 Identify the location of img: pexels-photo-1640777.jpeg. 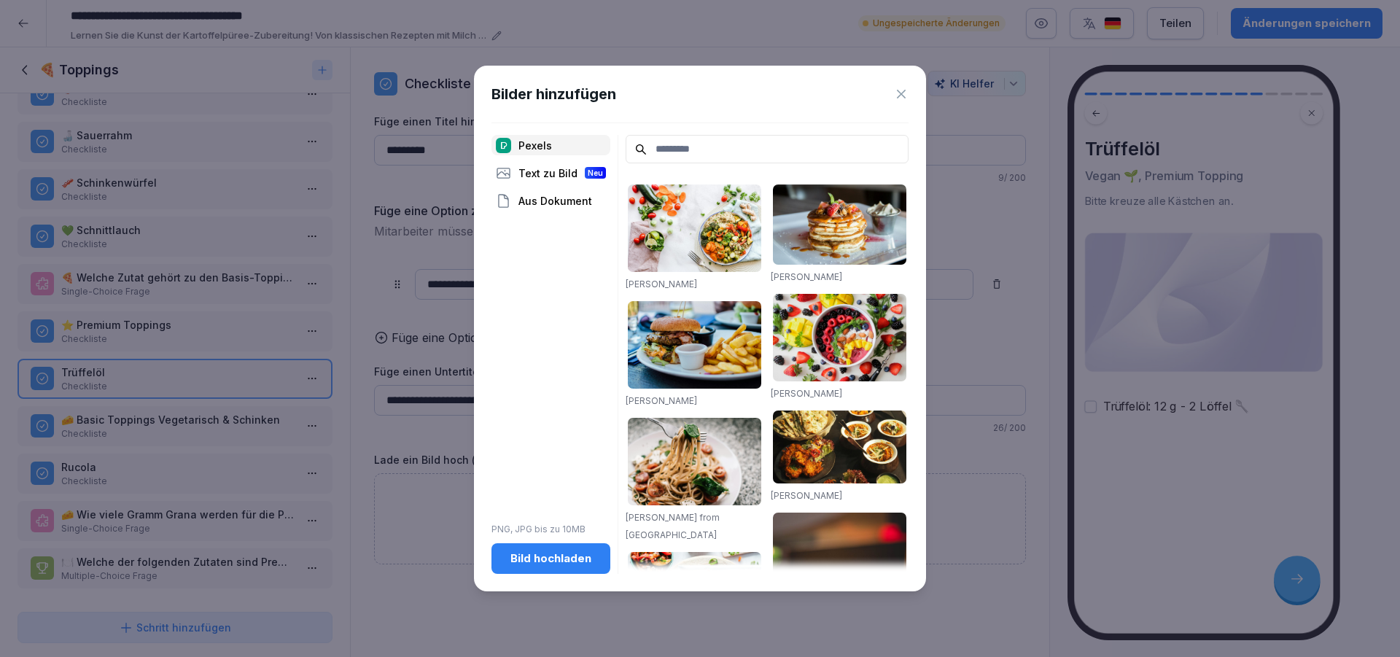
(694, 228).